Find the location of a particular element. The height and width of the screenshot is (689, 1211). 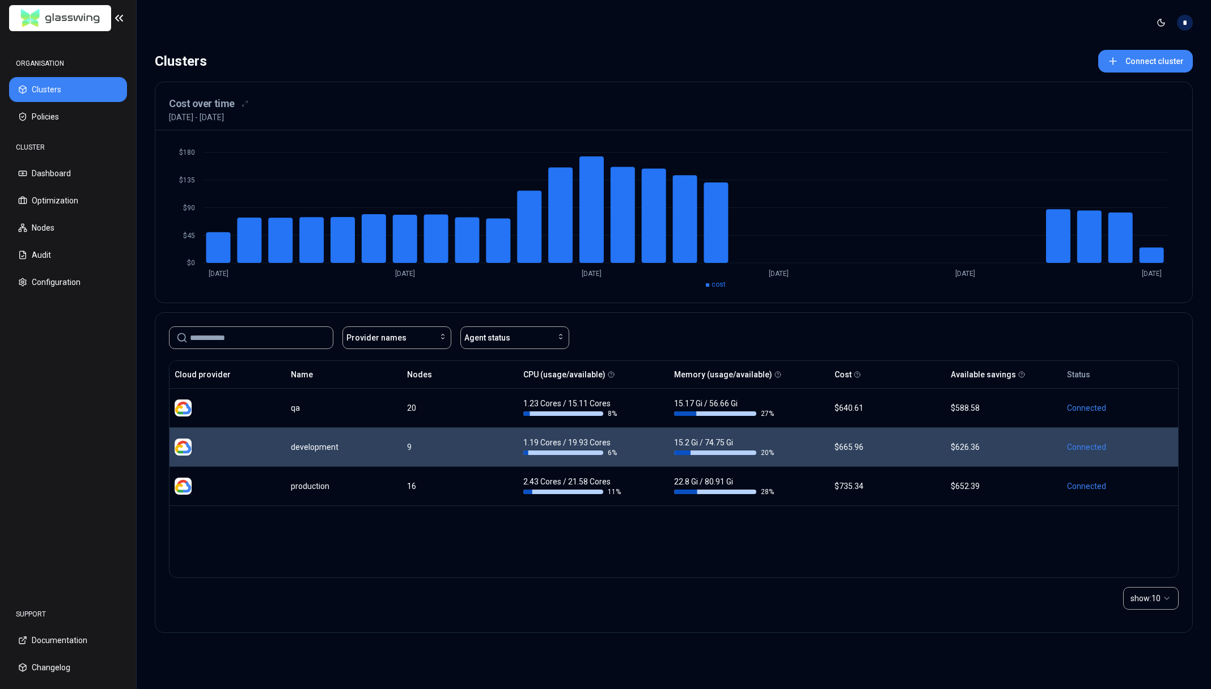

button: Connect cluster is located at coordinates (1145, 61).